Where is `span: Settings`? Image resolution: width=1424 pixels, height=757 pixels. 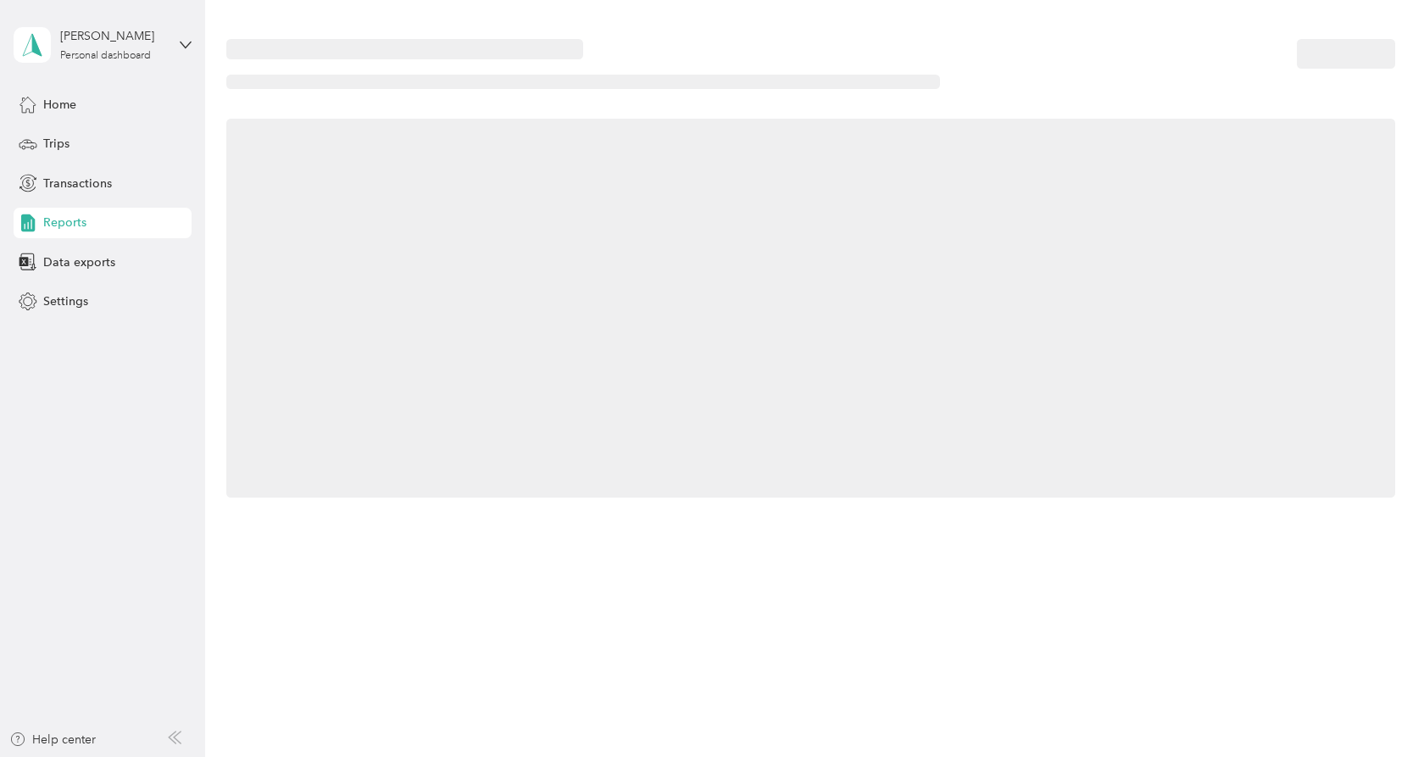
span: Settings is located at coordinates (65, 301).